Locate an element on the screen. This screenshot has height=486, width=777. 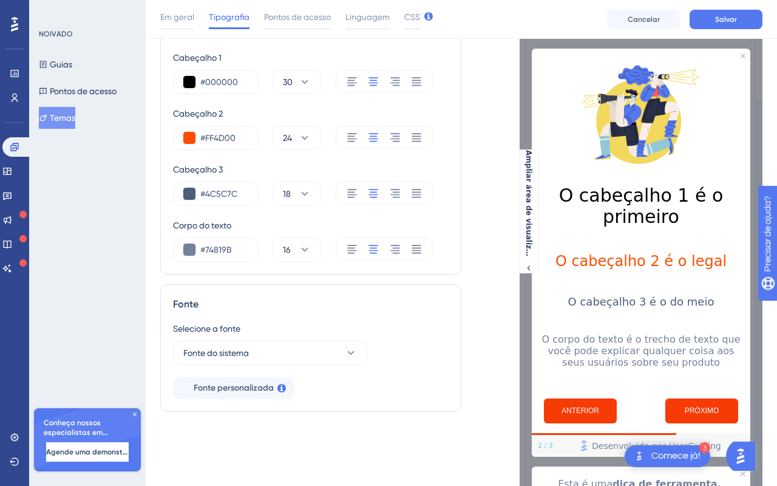
div: Rodapé is located at coordinates (641, 446).